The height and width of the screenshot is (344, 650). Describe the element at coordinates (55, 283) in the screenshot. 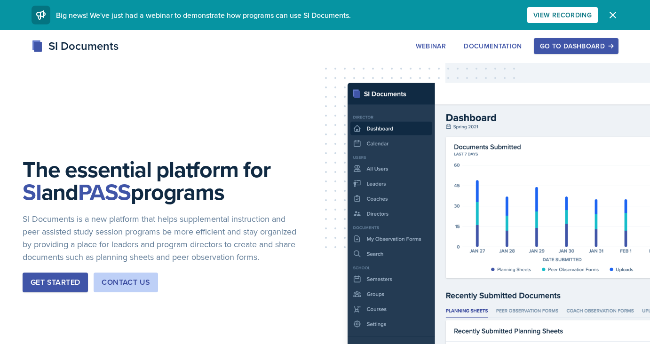

I see `button: Get Started` at that location.